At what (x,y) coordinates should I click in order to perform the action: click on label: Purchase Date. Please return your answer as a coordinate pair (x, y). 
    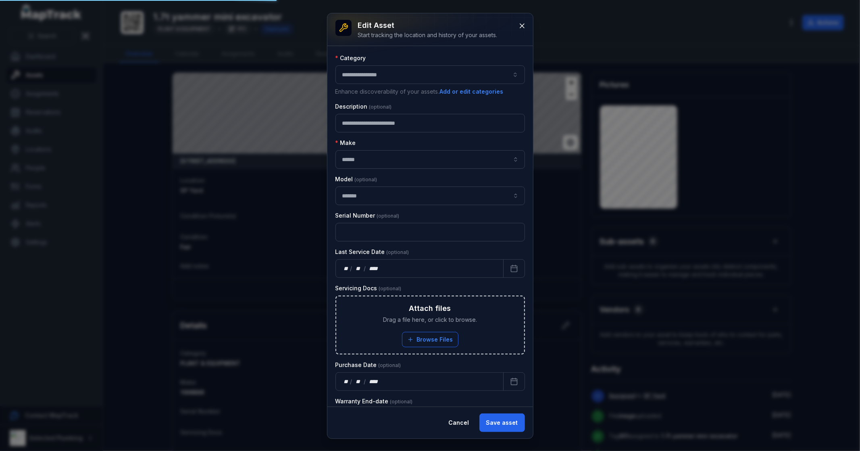
    Looking at the image, I should click on (368, 365).